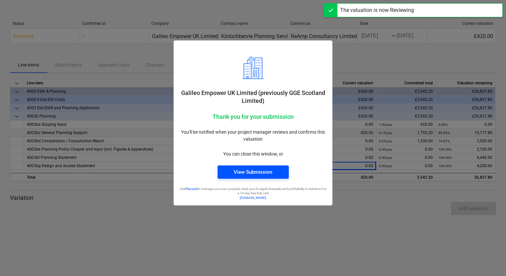  What do you see at coordinates (253, 117) in the screenshot?
I see `p: Thank you for your submission` at bounding box center [253, 117].